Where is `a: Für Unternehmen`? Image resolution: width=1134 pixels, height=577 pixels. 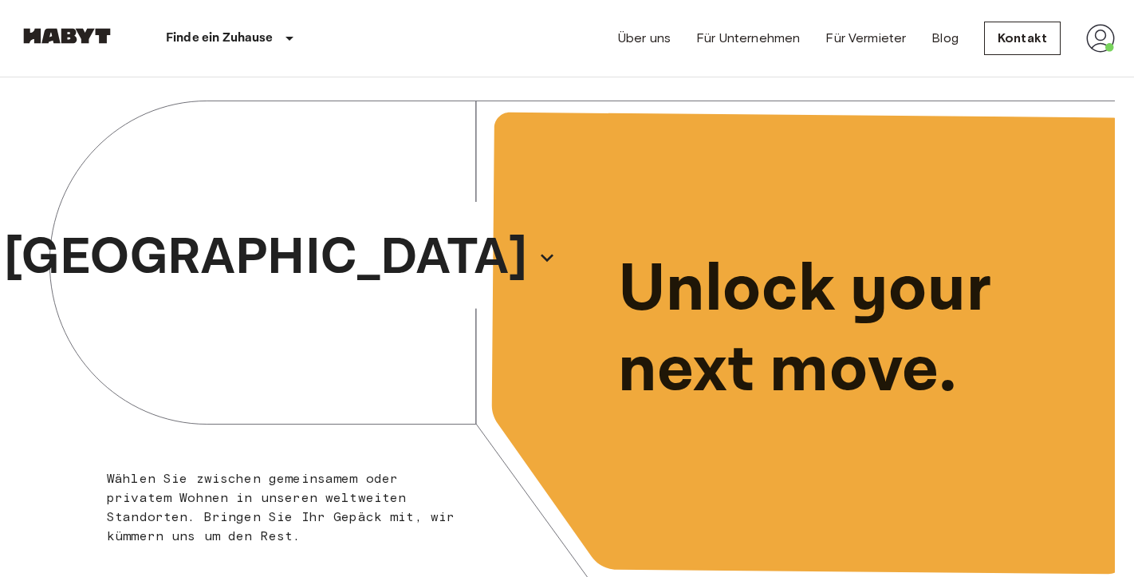
a: Für Unternehmen is located at coordinates (748, 38).